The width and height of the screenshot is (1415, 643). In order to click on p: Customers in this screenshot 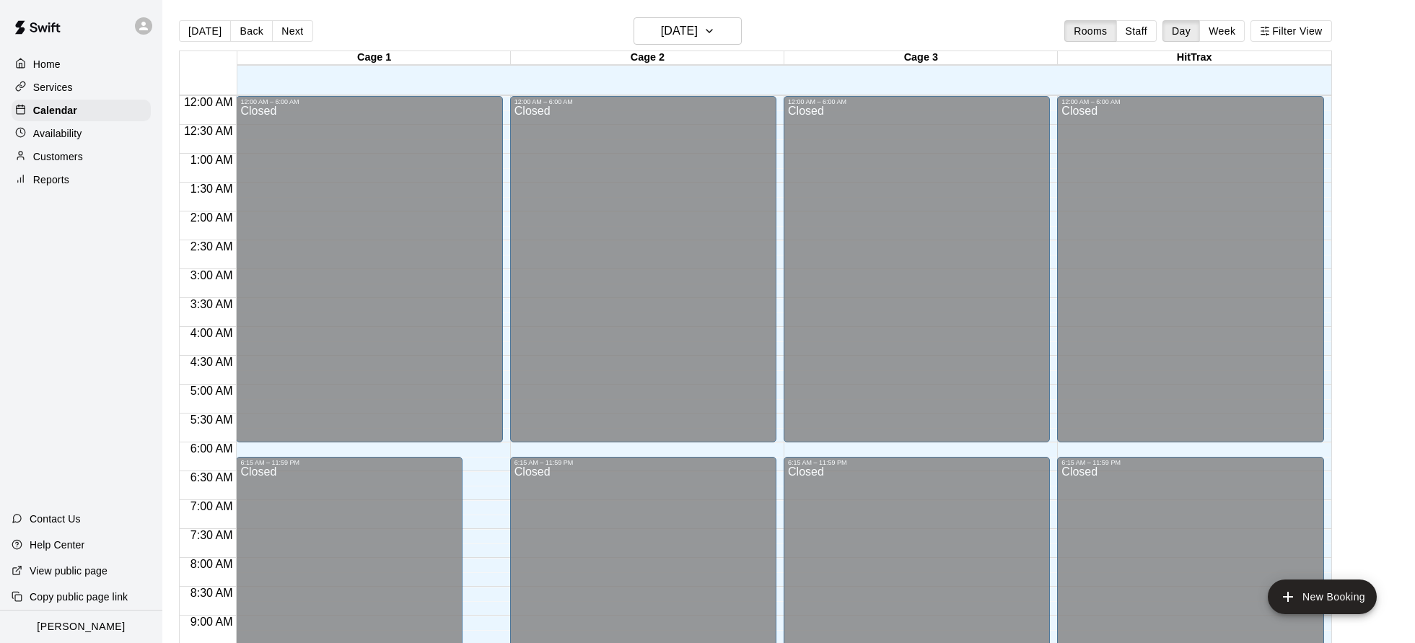, I will do `click(58, 157)`.